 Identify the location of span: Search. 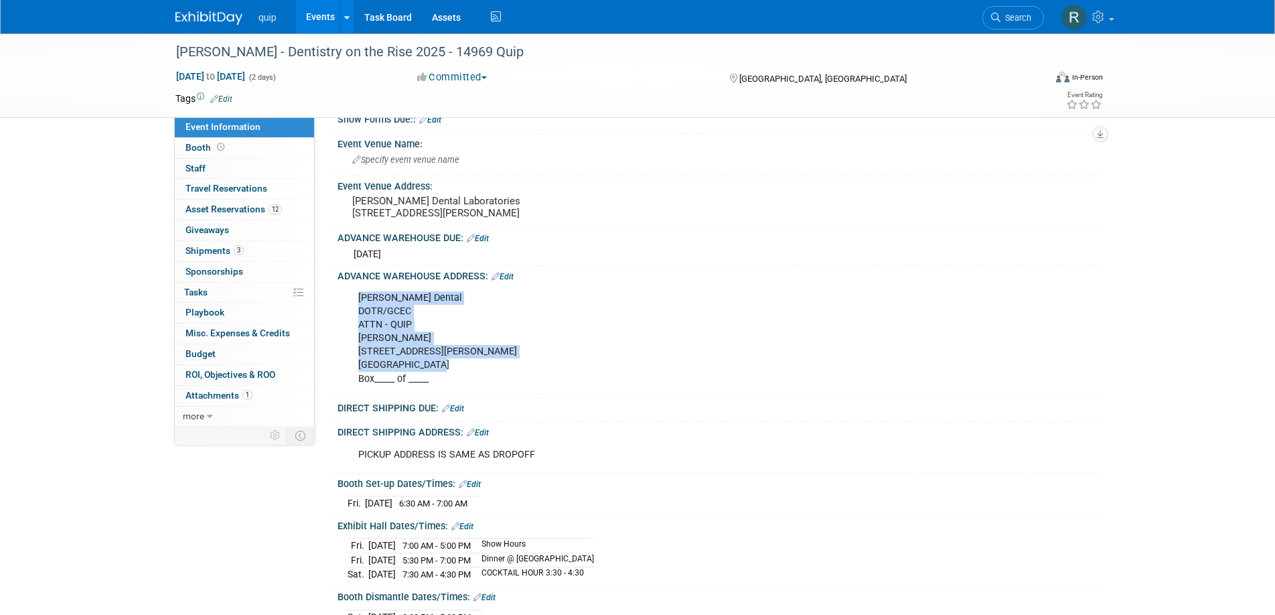
(1016, 17).